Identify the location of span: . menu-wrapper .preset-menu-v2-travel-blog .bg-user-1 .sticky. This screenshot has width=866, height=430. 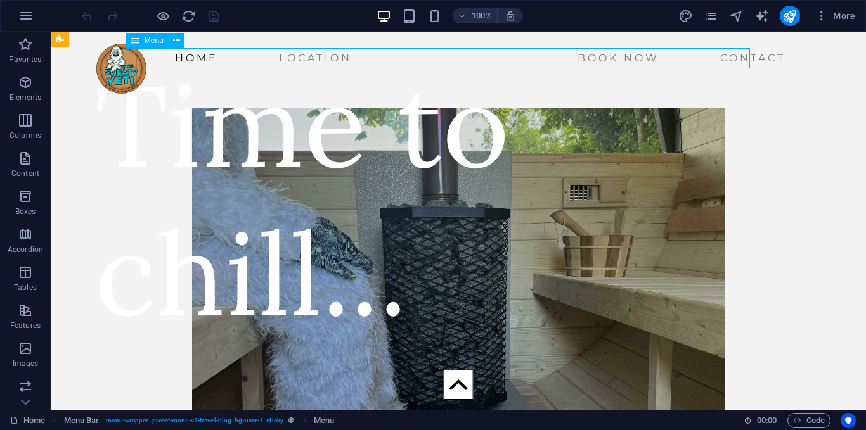
(193, 421).